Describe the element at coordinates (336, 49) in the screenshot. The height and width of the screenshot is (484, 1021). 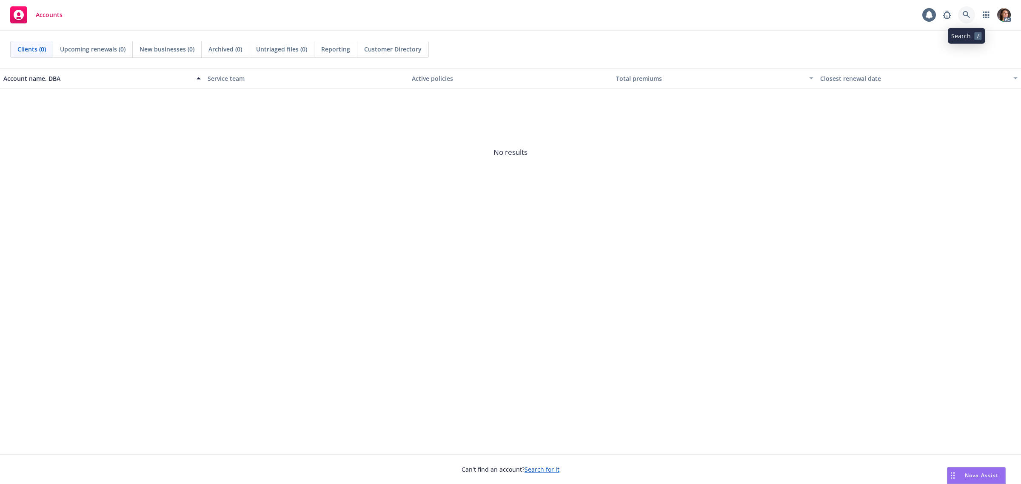
I see `span: Reporting` at that location.